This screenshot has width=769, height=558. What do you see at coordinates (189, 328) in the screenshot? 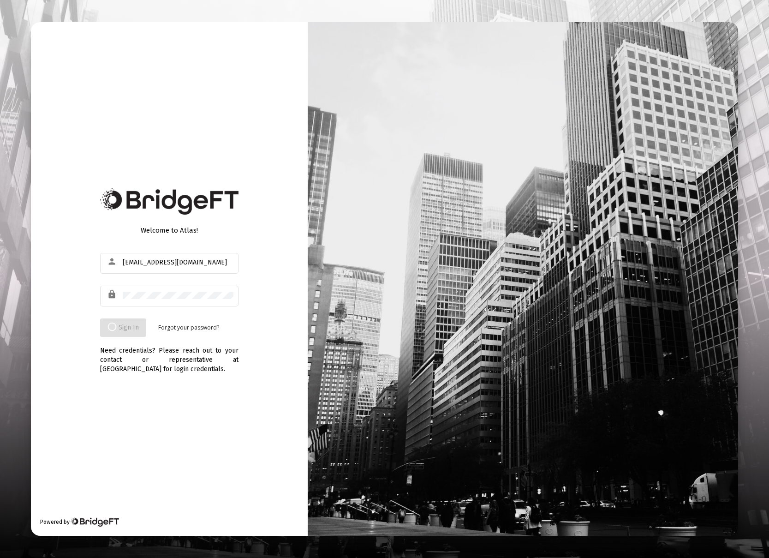
I see `a: Forgot your password?` at bounding box center [189, 328].